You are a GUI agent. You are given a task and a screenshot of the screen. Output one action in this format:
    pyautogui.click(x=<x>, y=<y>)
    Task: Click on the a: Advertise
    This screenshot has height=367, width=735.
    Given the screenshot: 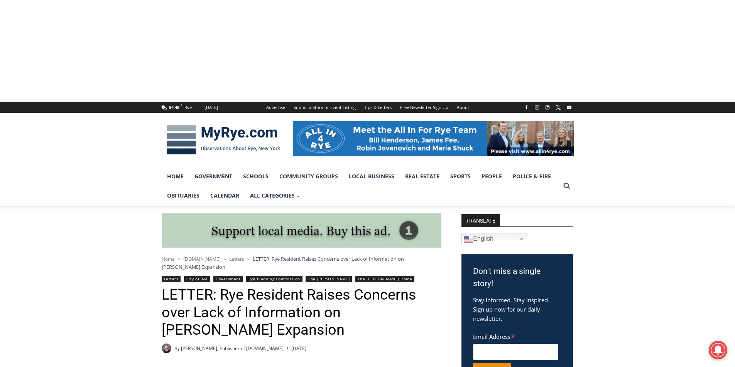 What is the action you would take?
    pyautogui.click(x=275, y=107)
    